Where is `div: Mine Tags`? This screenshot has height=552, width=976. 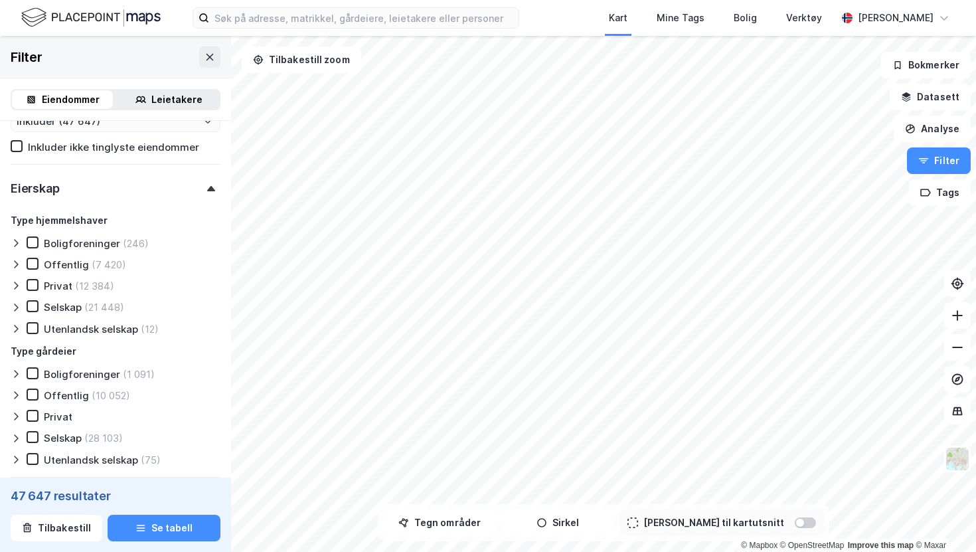 div: Mine Tags is located at coordinates (680, 18).